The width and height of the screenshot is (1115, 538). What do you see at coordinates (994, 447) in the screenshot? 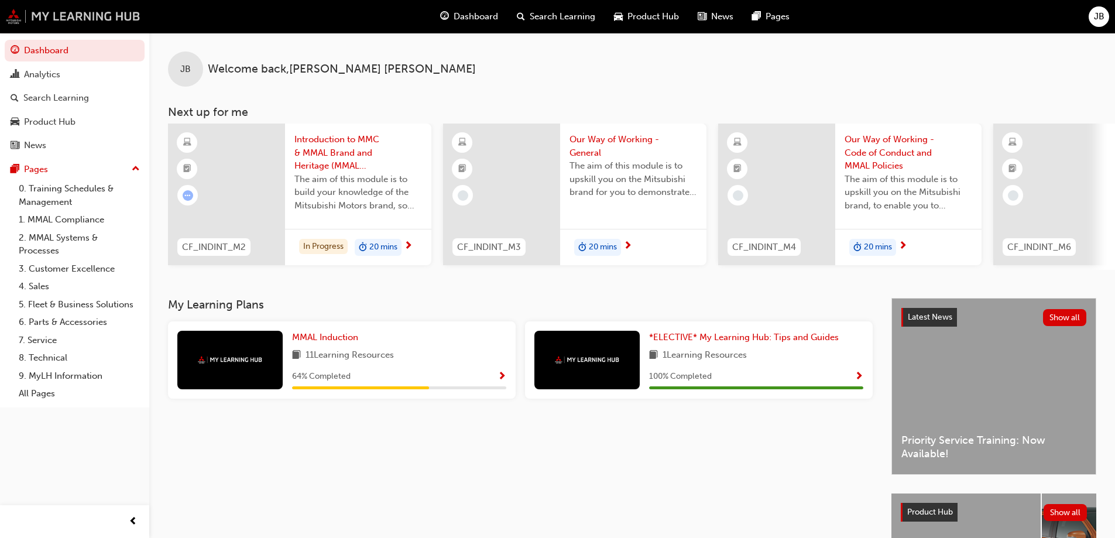
I see `span: Priority Service Training: Now Available!` at bounding box center [994, 447].